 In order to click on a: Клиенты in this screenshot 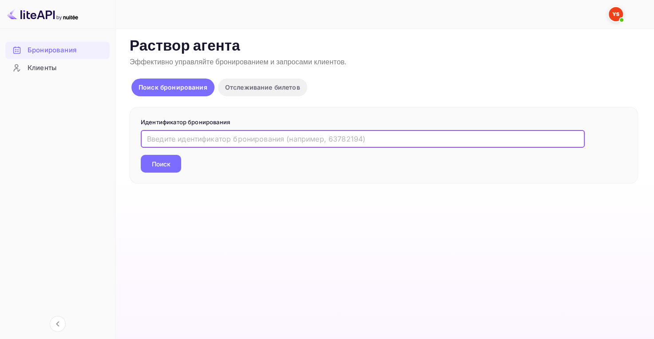, I will do `click(57, 67)`.